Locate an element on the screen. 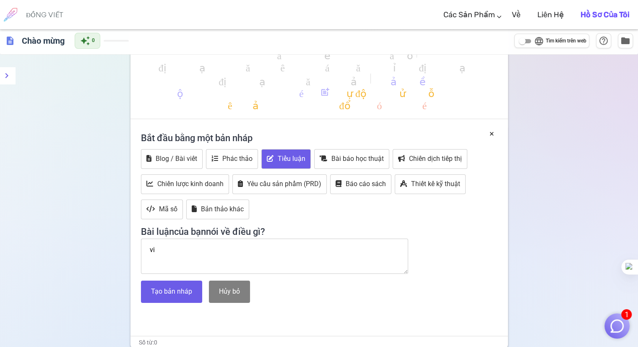 The image size is (638, 347). font: Liên hệ is located at coordinates (551, 15).